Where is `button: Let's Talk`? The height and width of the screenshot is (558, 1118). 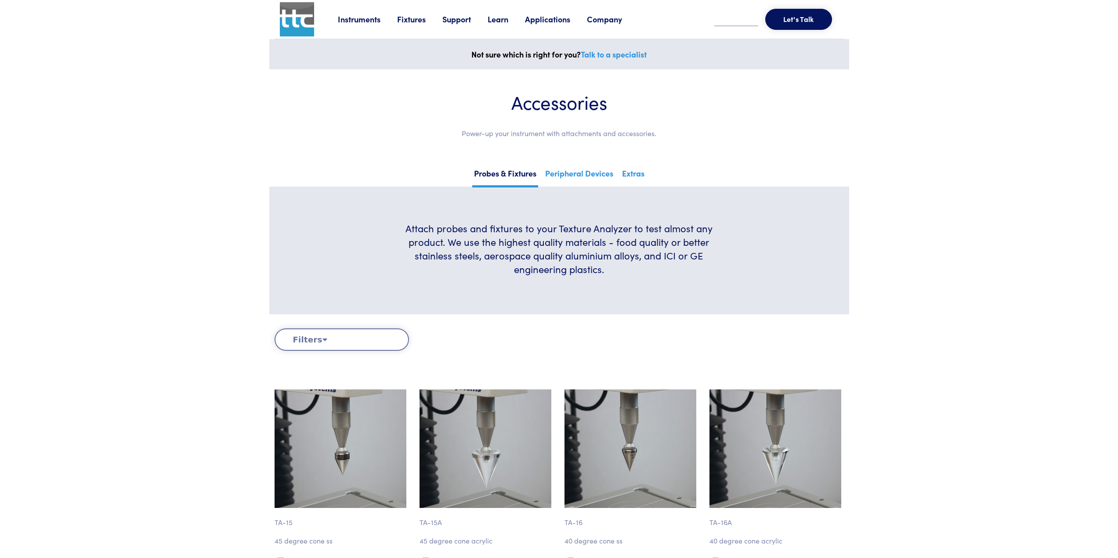 button: Let's Talk is located at coordinates (799, 19).